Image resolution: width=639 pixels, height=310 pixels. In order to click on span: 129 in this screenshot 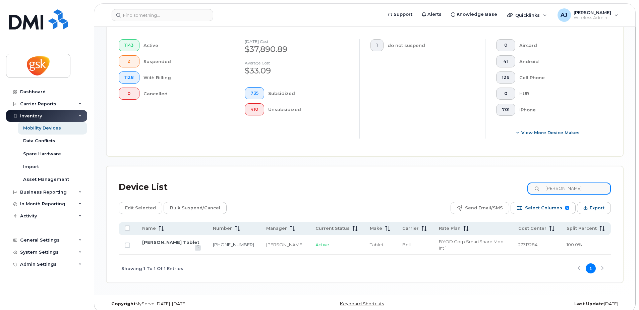, I will do `click(506, 77)`.